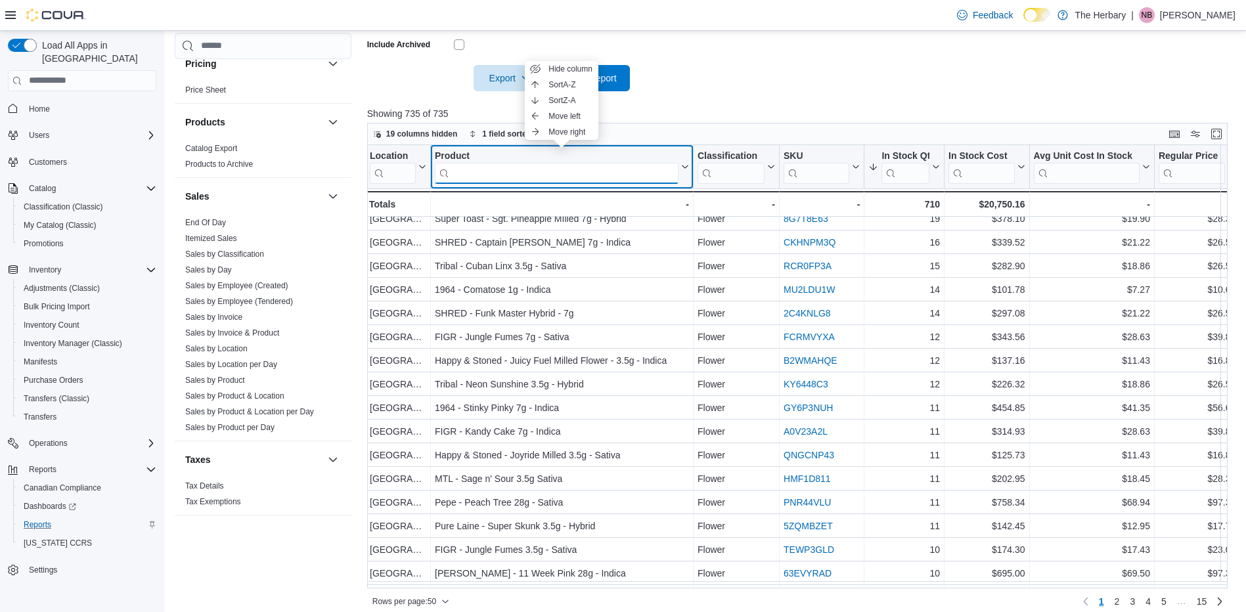 This screenshot has width=1246, height=612. Describe the element at coordinates (230, 427) in the screenshot. I see `a: Sales by Product per Day` at that location.